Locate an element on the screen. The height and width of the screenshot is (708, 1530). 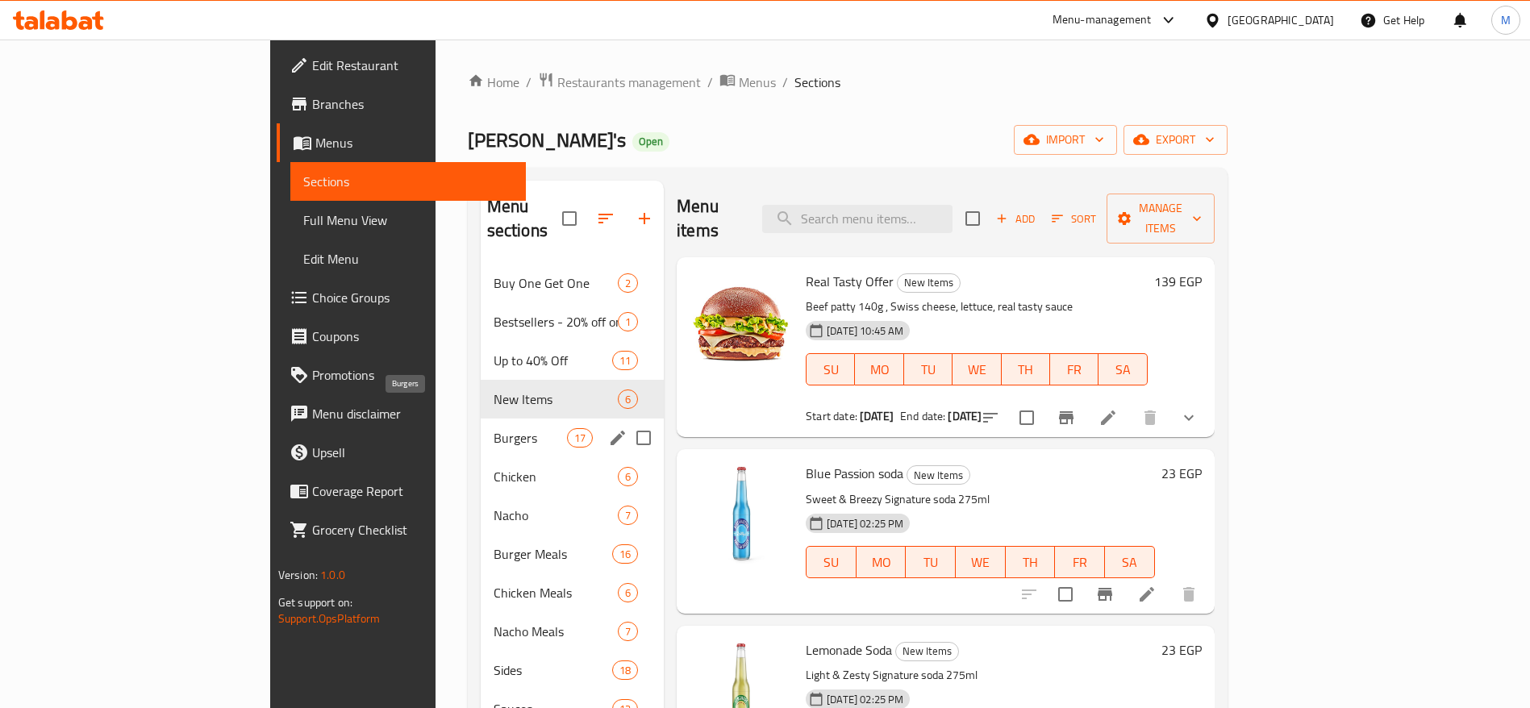
div: Open is located at coordinates (651, 142).